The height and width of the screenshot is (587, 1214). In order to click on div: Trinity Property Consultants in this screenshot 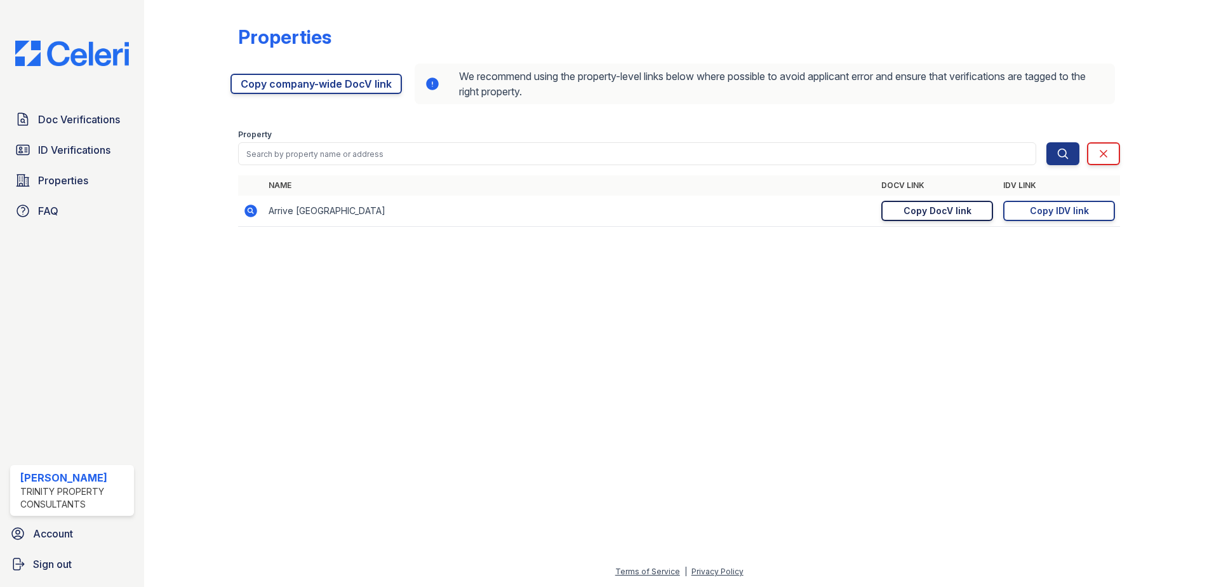, I will do `click(74, 498)`.